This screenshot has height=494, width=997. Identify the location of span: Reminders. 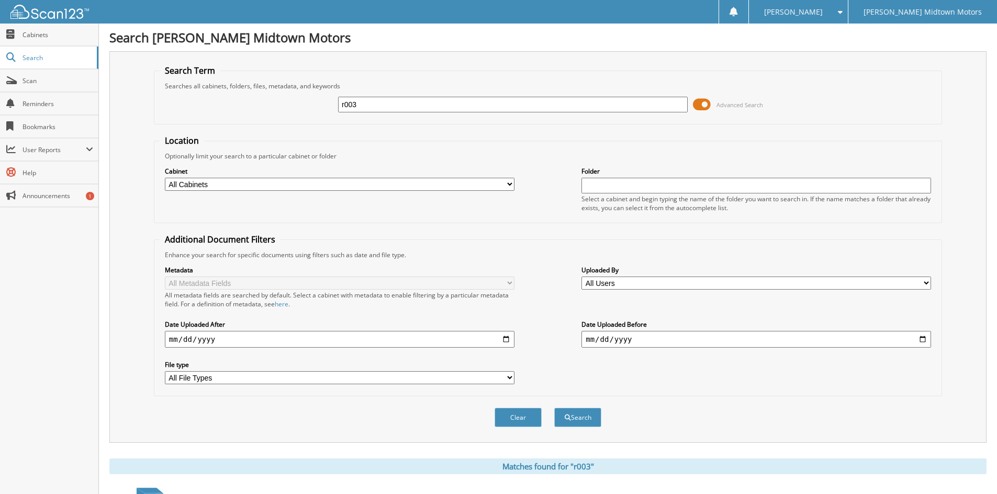
(58, 104).